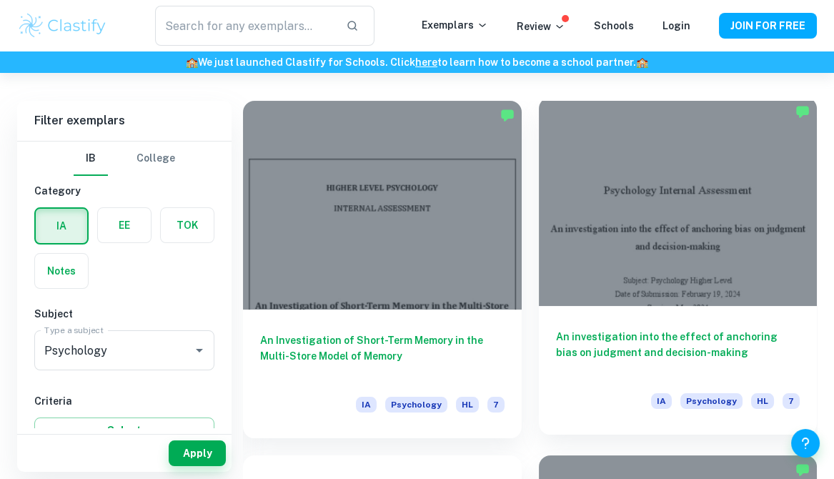  What do you see at coordinates (124, 159) in the screenshot?
I see `div: Filter type choice` at bounding box center [124, 159].